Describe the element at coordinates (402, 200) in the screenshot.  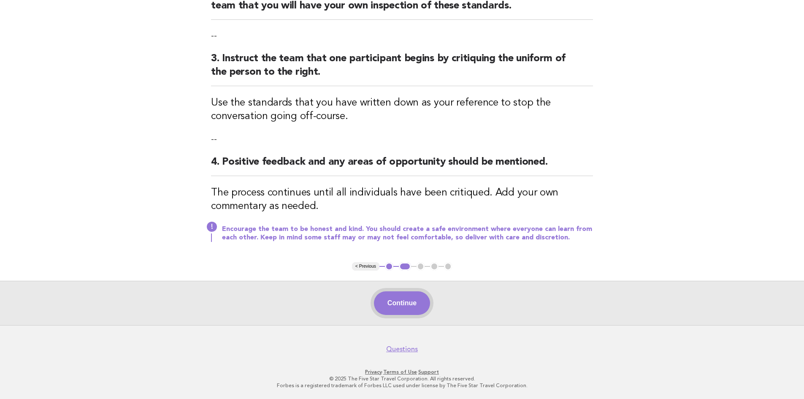
I see `h3: The process continues until all individuals have been critiqued. Add your own commentary as needed.` at that location.